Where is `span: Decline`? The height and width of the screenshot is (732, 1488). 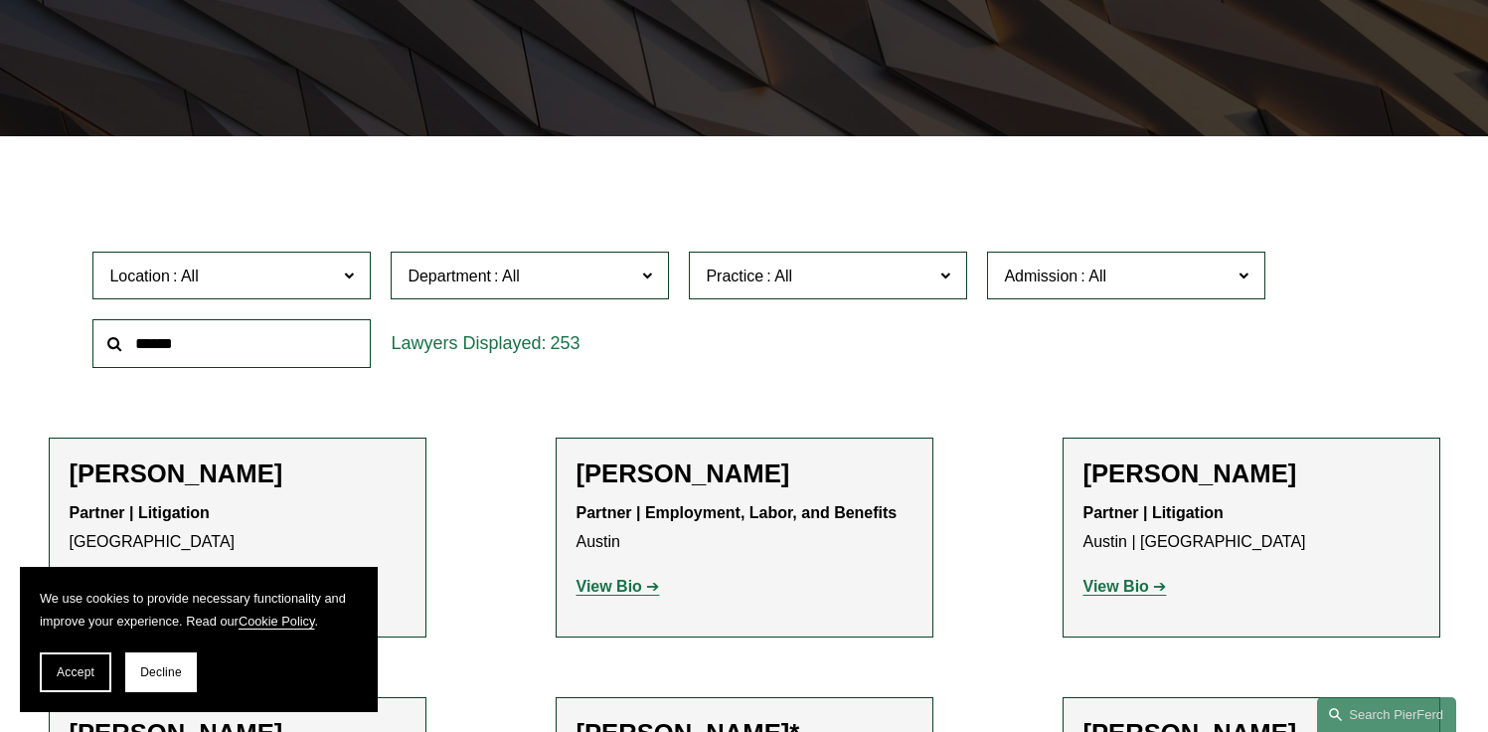 span: Decline is located at coordinates (161, 672).